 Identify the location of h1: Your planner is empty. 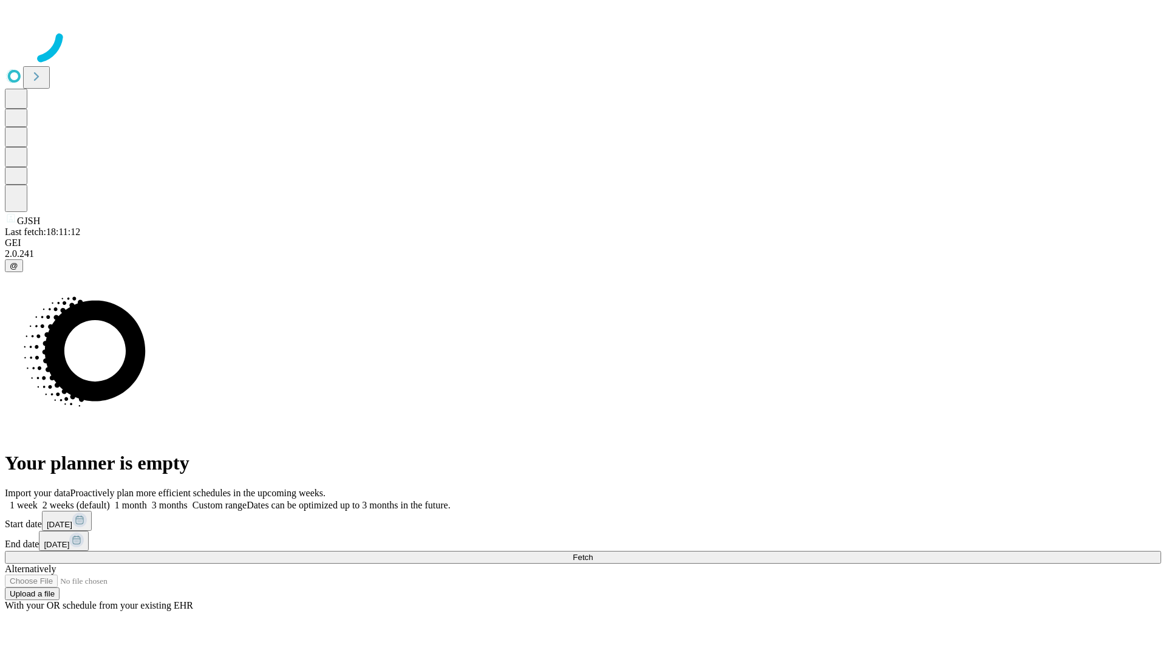
(583, 463).